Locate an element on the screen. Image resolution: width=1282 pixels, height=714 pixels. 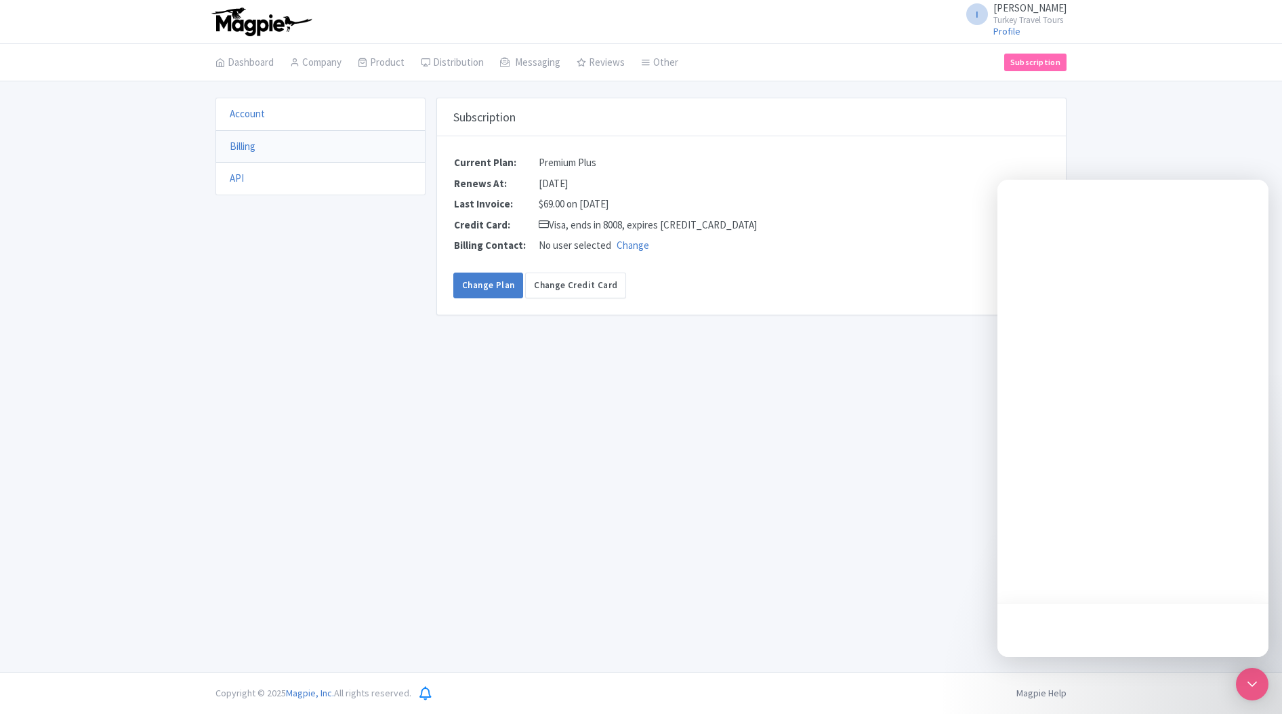
button: Change Credit Card is located at coordinates (575, 285).